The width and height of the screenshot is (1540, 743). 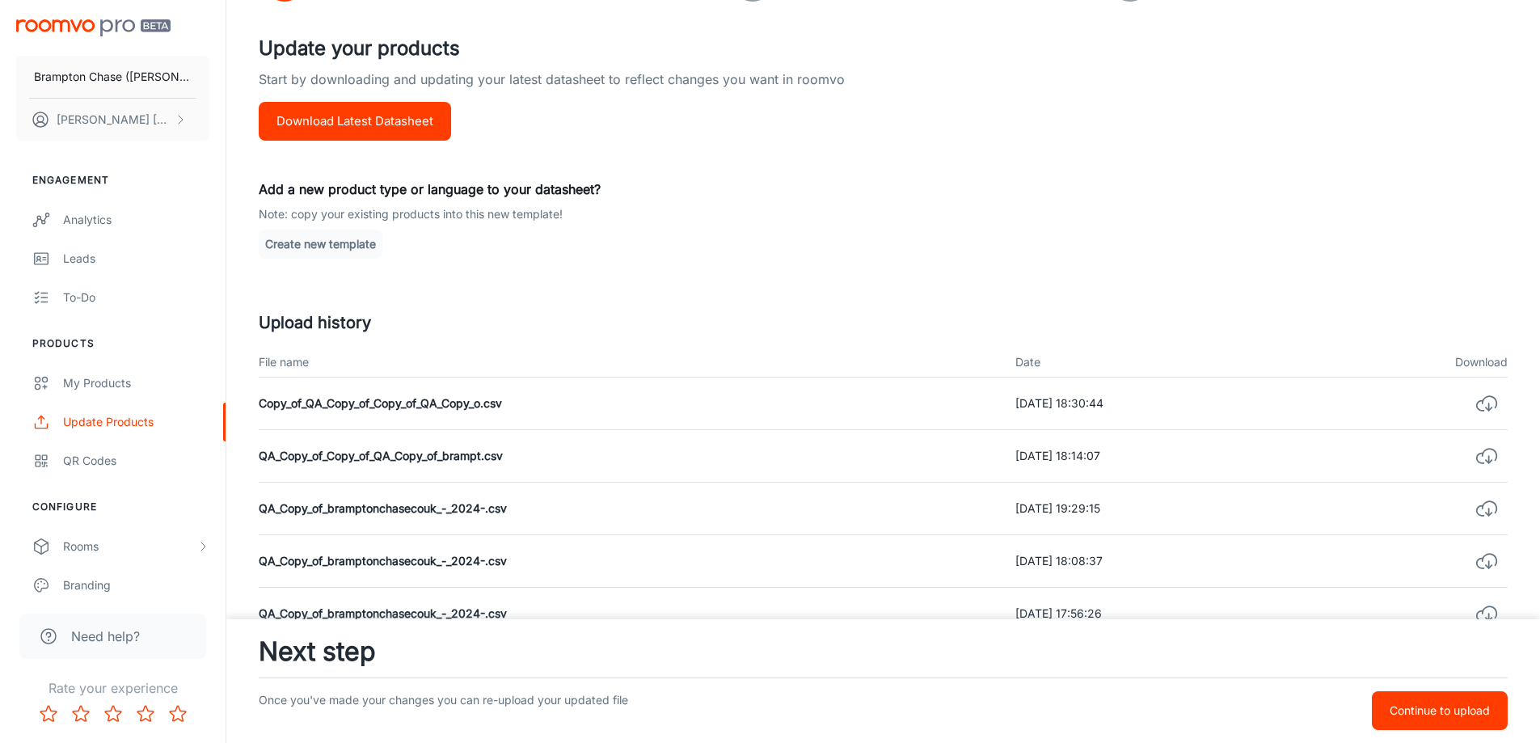 What do you see at coordinates (146, 714) in the screenshot?
I see `button: Rate 4 star` at bounding box center [146, 714].